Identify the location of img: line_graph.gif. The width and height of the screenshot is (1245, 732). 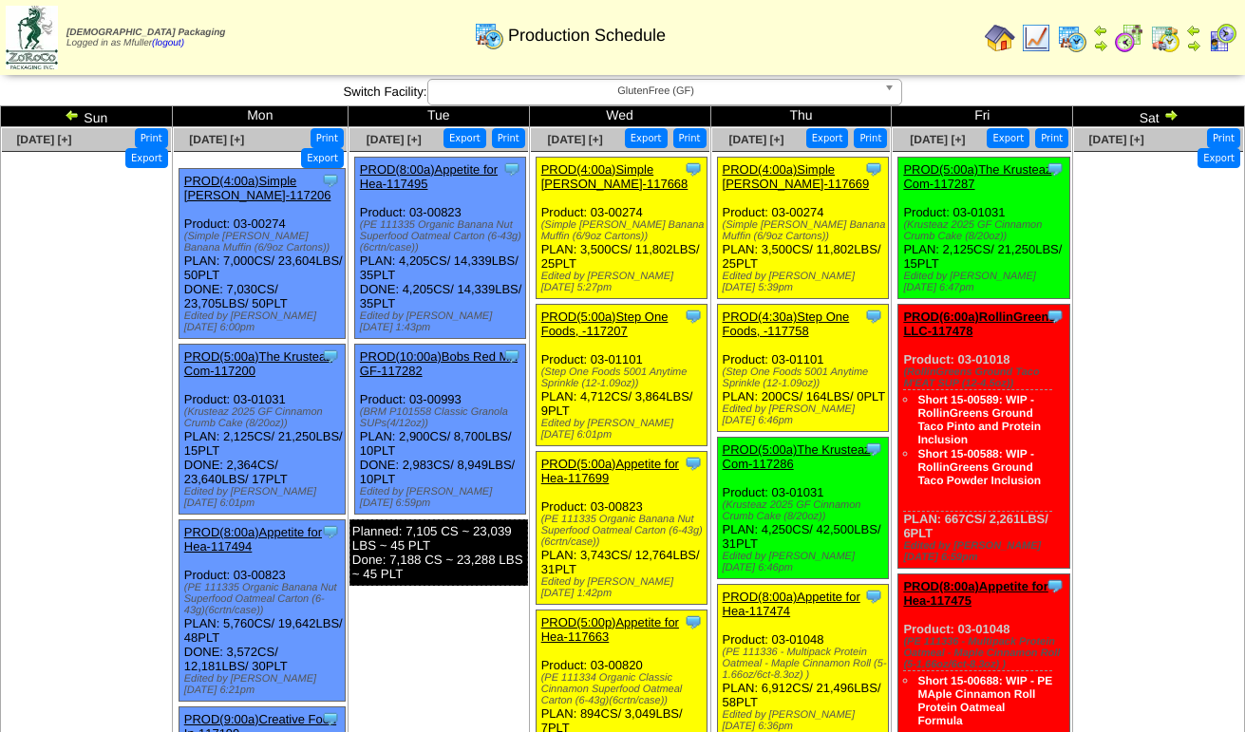
(1036, 38).